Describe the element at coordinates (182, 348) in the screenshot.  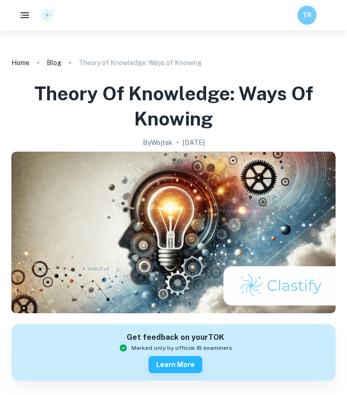
I see `span: Marked only by official IB examiners` at that location.